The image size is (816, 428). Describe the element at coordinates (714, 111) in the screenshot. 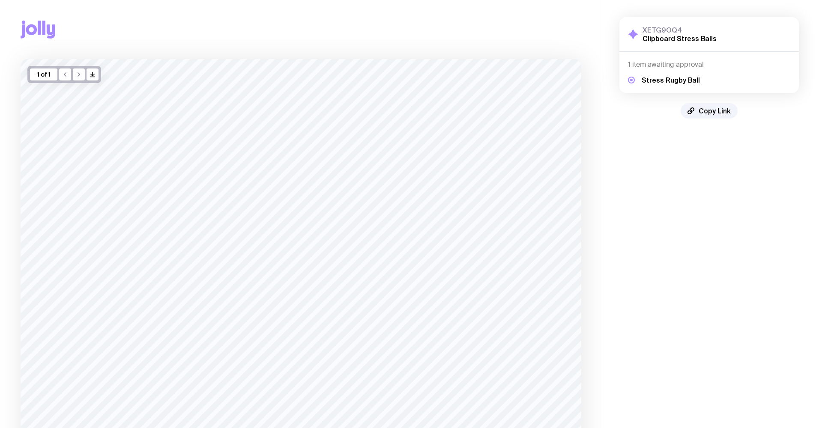

I see `span: Copy Link` at that location.